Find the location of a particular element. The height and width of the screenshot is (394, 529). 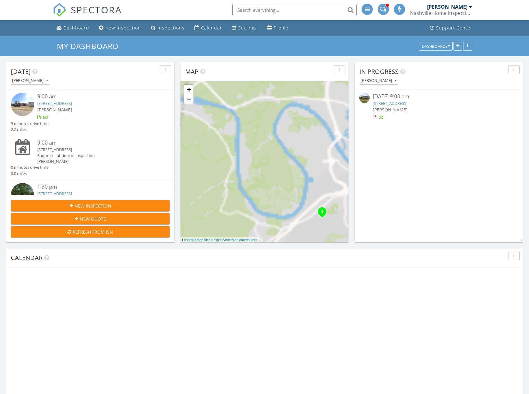

a: Calendar is located at coordinates (208, 28).